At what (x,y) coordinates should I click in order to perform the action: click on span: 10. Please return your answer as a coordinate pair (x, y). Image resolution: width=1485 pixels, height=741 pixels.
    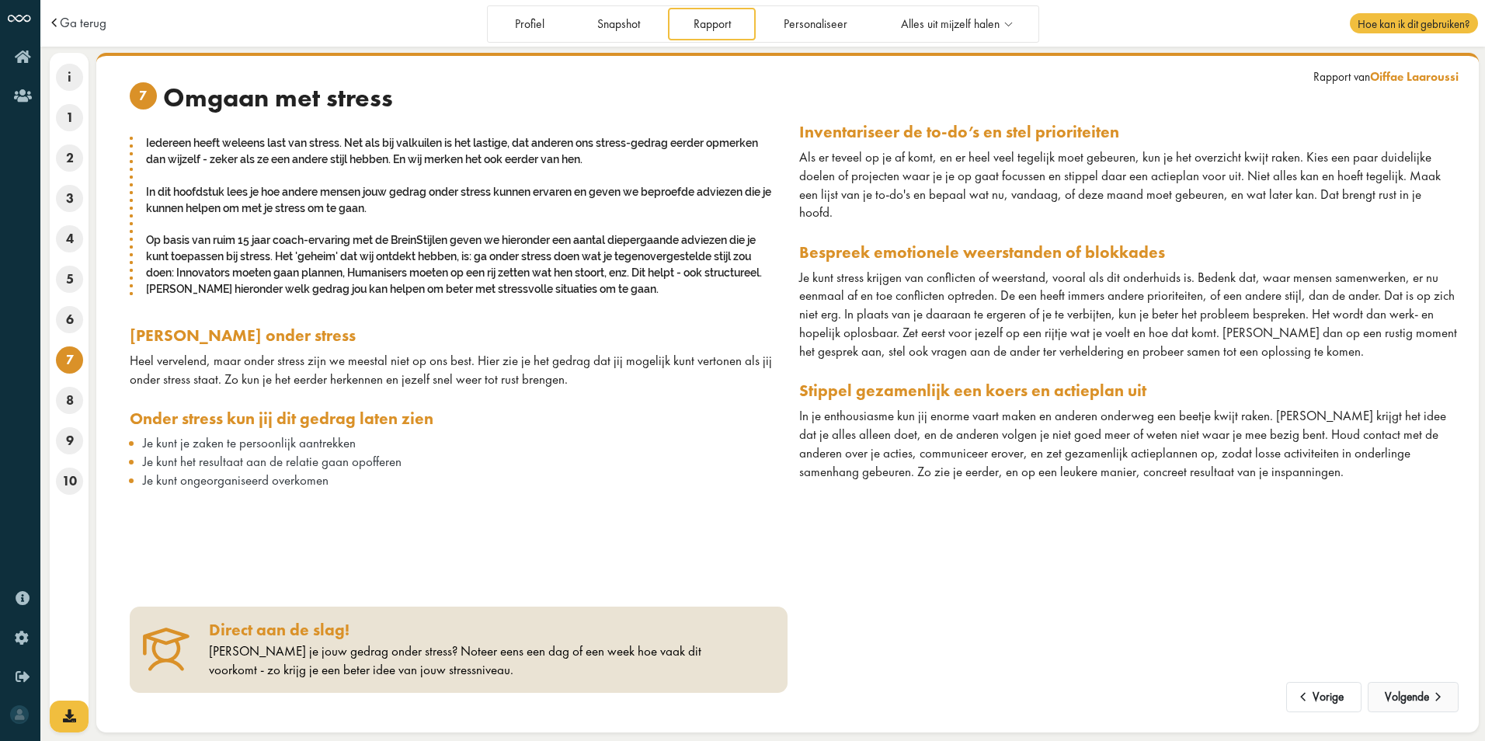
    Looking at the image, I should click on (69, 481).